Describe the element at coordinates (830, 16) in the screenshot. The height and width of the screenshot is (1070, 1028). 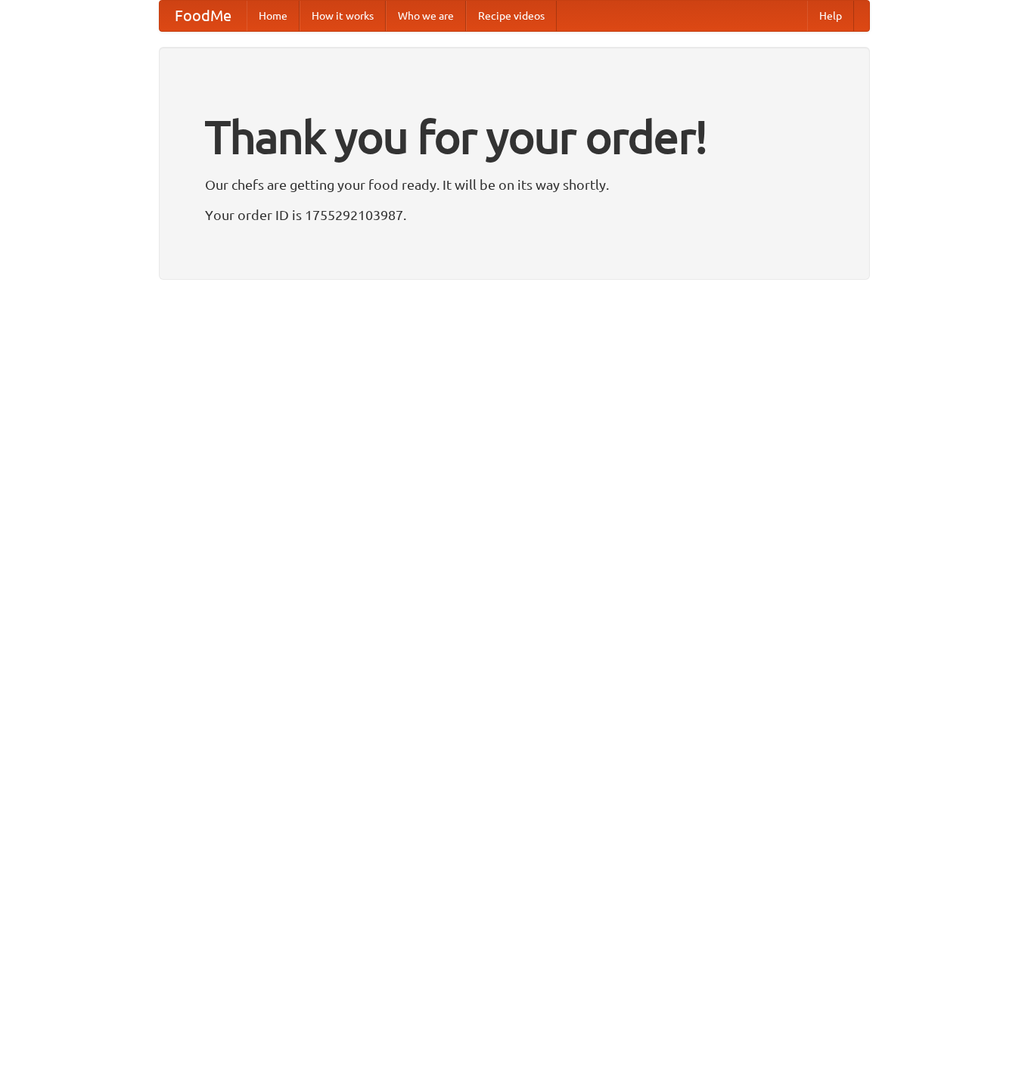
I see `a: Help` at that location.